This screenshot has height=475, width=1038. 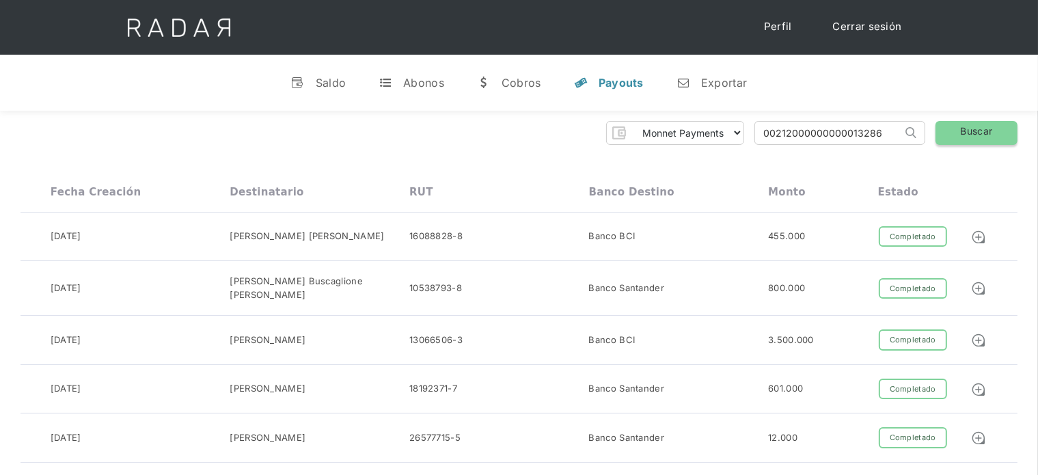 I want to click on div: y, so click(x=581, y=83).